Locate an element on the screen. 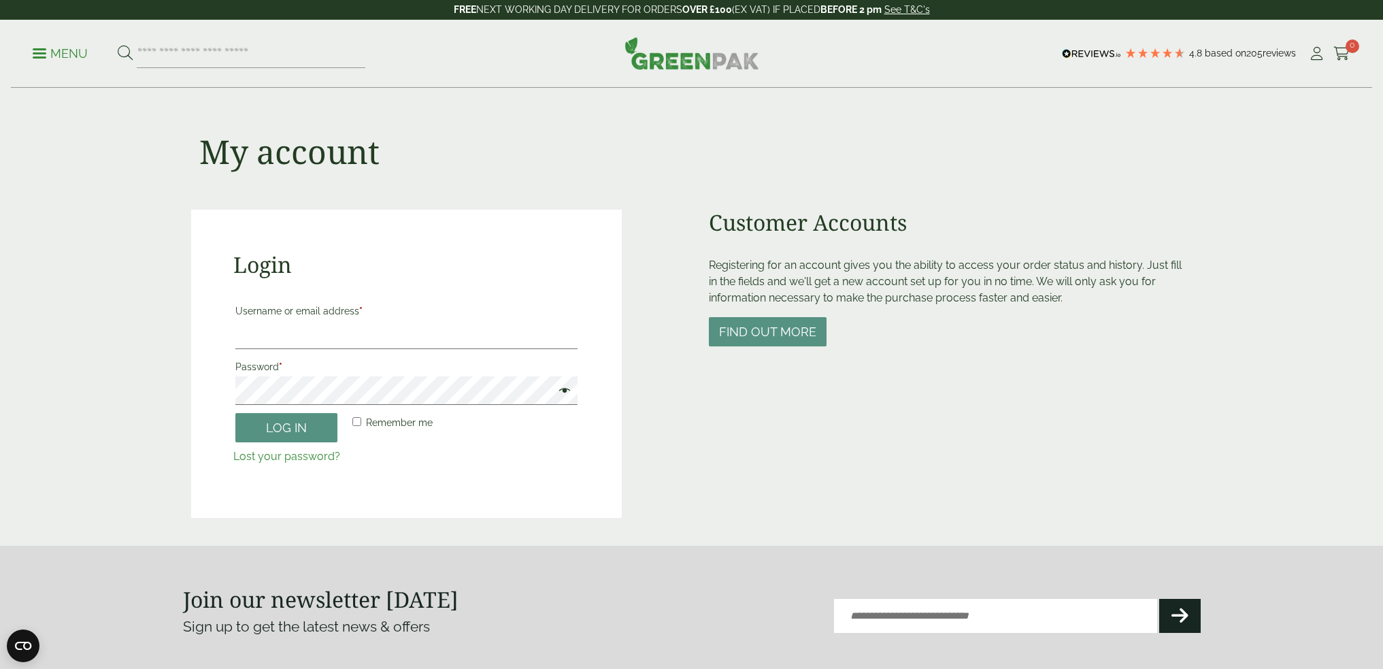 The width and height of the screenshot is (1383, 669). strong: BEFORE 2 pm is located at coordinates (851, 10).